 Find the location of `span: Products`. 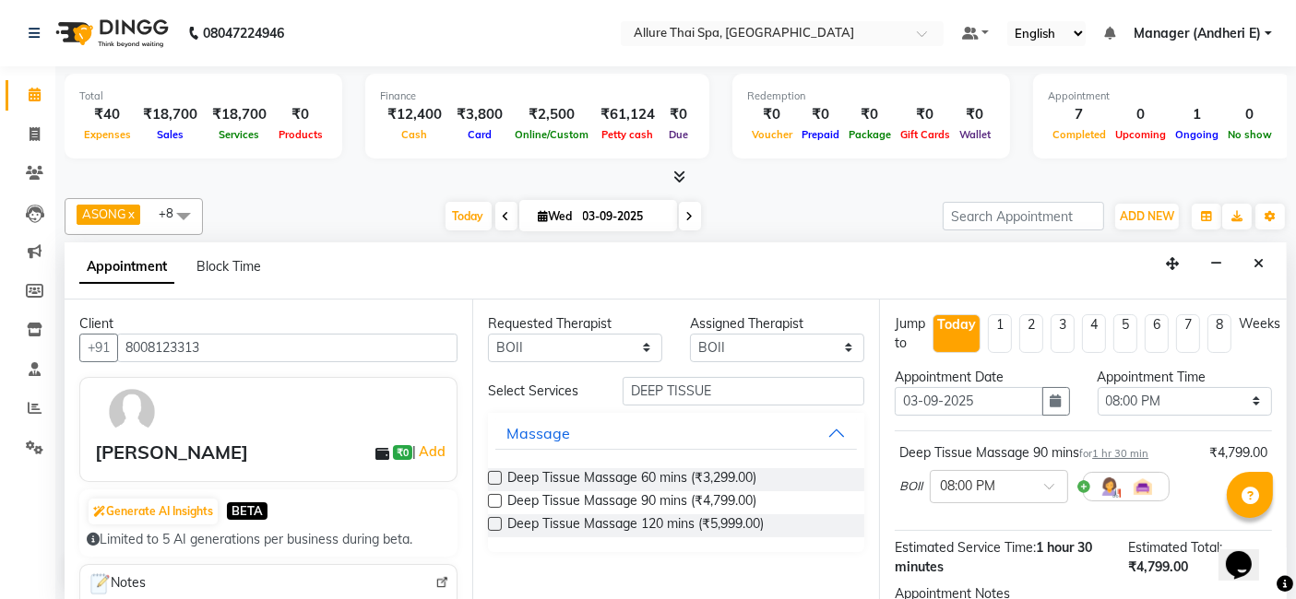

span: Products is located at coordinates (301, 135).